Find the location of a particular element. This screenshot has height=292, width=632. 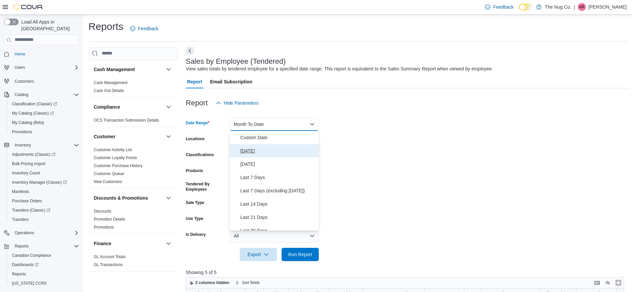

span: Export is located at coordinates (258, 255).